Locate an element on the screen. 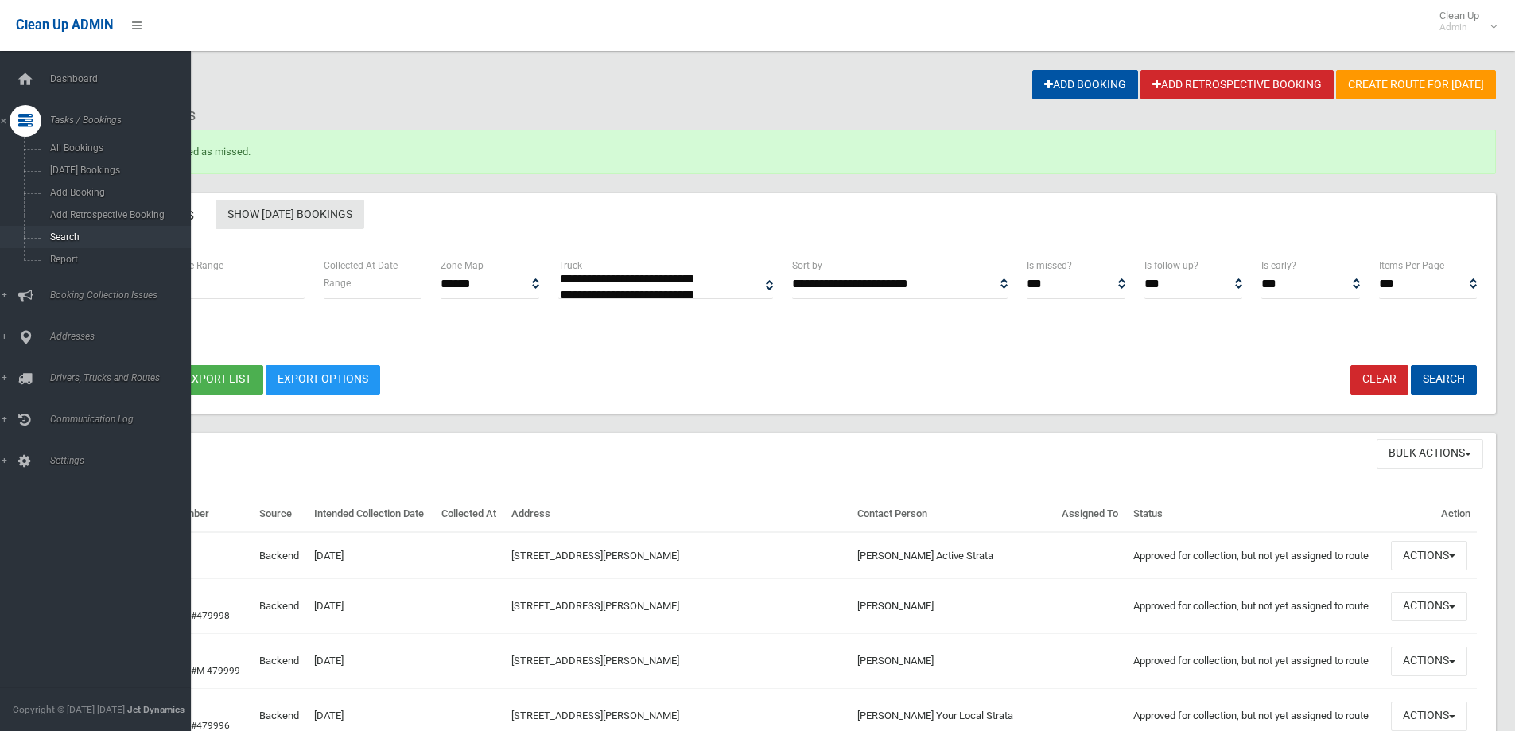 The width and height of the screenshot is (1515, 731). span: Tasks / Bookings is located at coordinates (124, 120).